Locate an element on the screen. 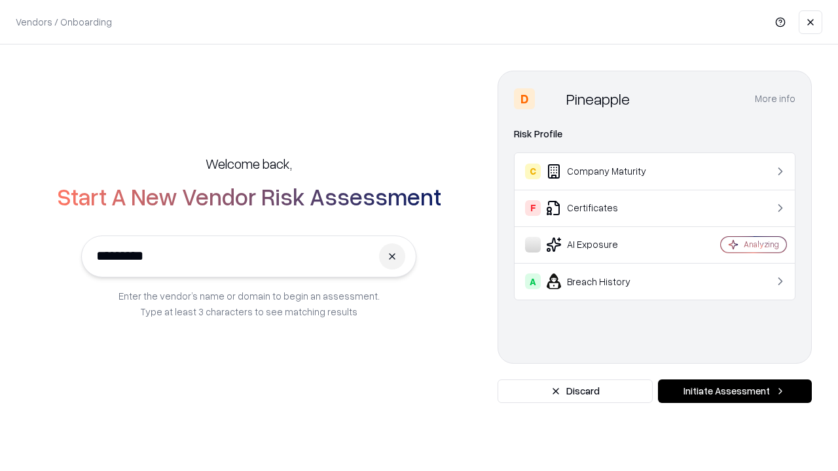  p: Enter the vendor’s name or domain to begin an assessment. Type at least 3 characters to see match... is located at coordinates (249, 304).